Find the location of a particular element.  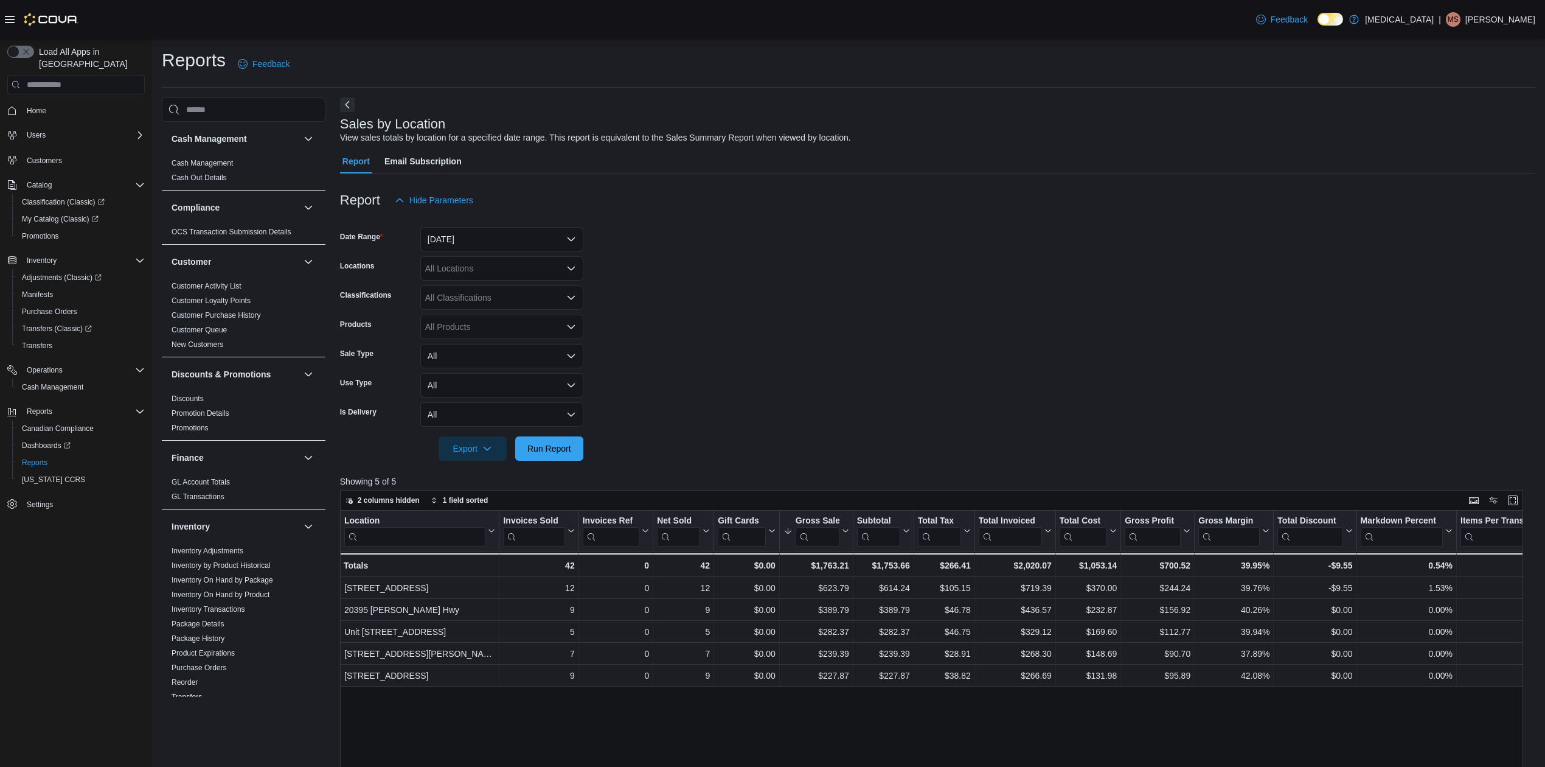

div: $105.15 is located at coordinates (944, 588).